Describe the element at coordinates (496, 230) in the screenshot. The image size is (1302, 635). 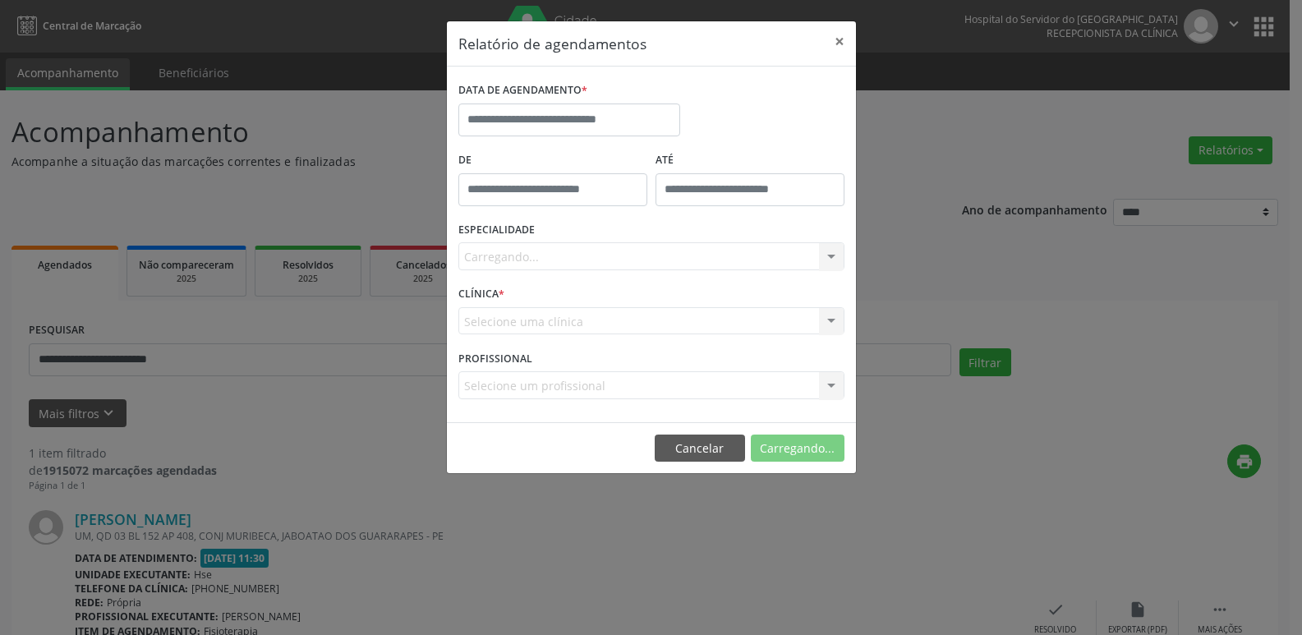
I see `label: ESPECIALIDADE` at that location.